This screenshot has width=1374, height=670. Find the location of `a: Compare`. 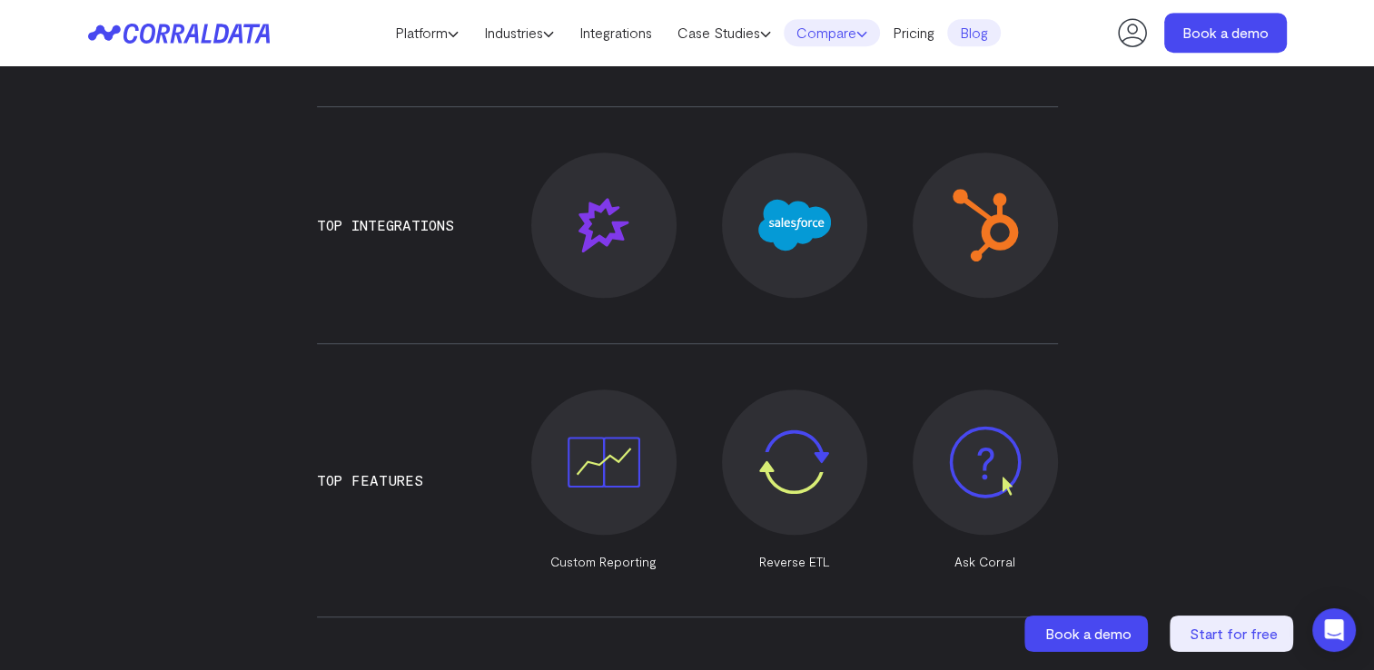

a: Compare is located at coordinates (832, 33).